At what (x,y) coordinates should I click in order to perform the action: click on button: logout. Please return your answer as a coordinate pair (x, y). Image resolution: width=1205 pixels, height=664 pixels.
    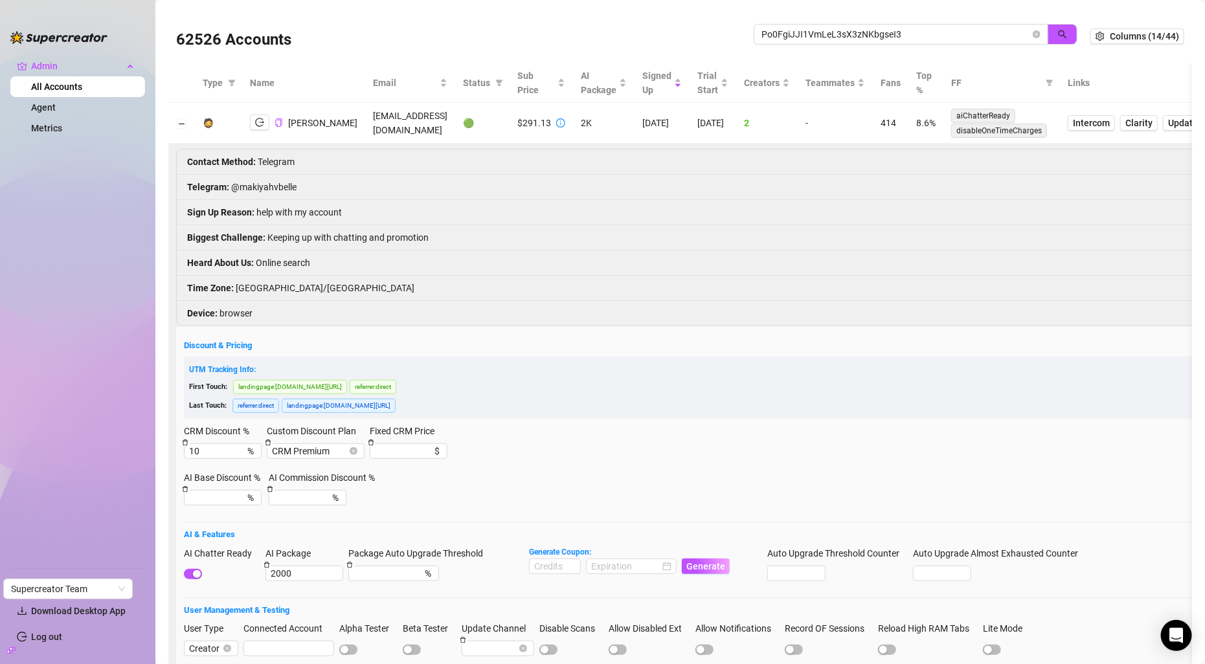
    Looking at the image, I should click on (260, 122).